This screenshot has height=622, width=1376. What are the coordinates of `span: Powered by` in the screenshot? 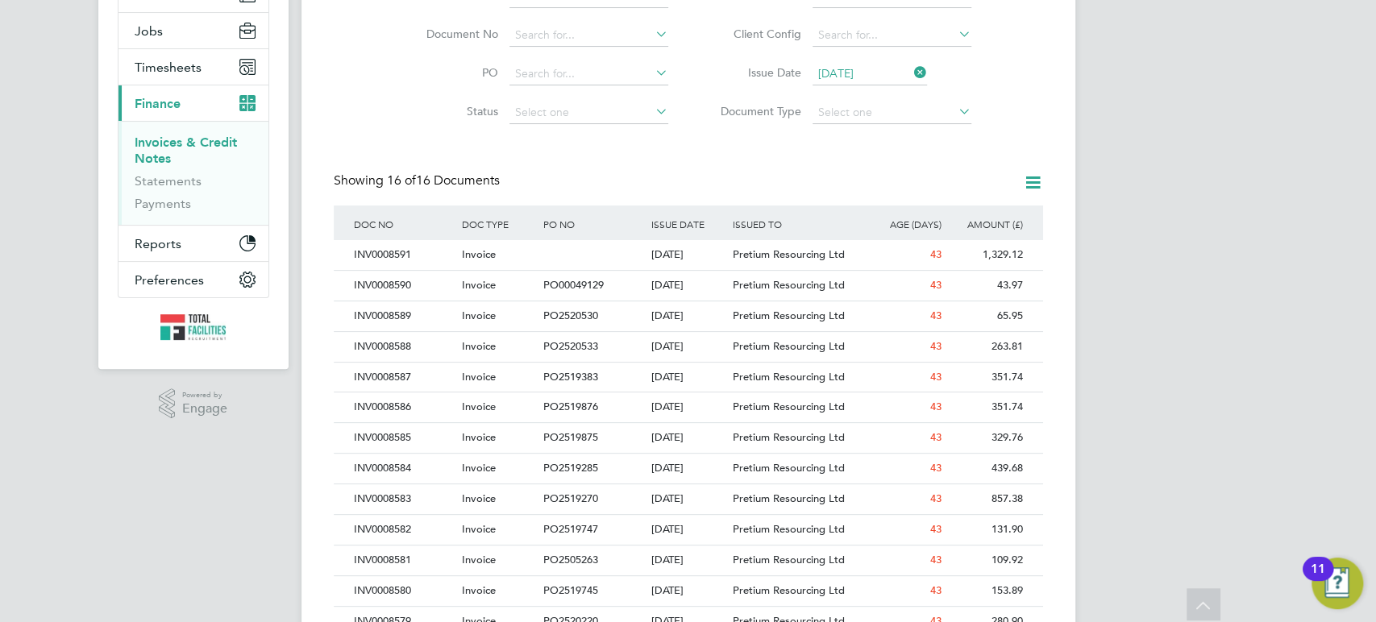 It's located at (205, 395).